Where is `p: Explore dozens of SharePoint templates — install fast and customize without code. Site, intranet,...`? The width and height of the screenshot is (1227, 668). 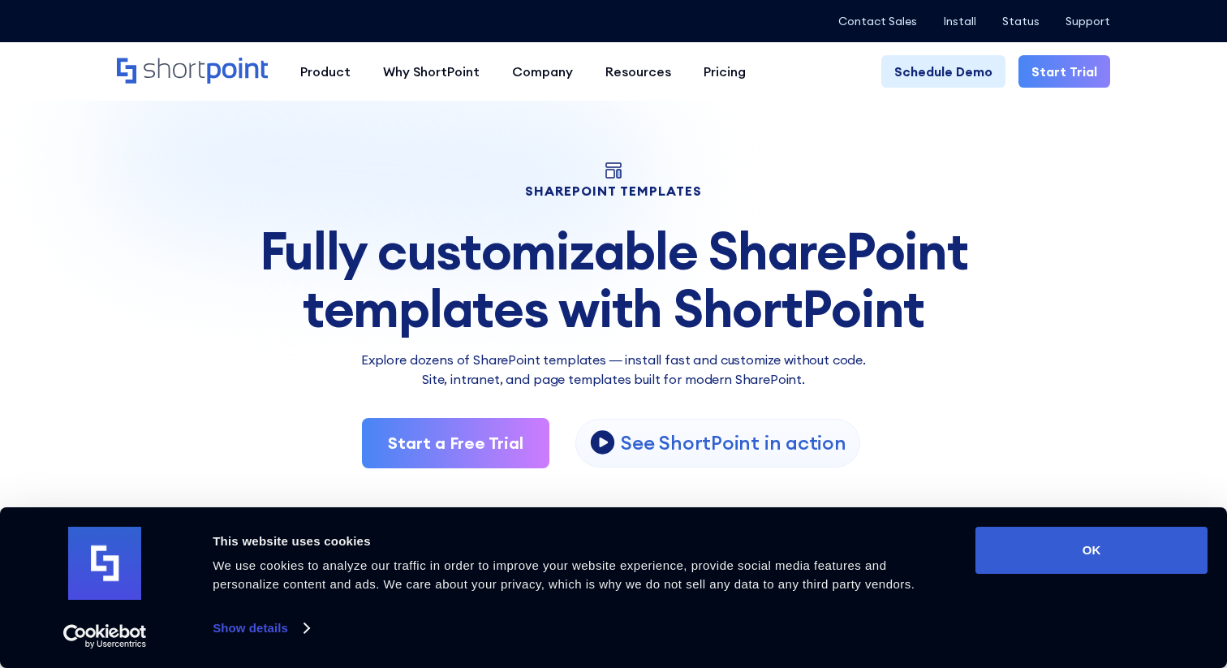
p: Explore dozens of SharePoint templates — install fast and customize without code. Site, intranet,... is located at coordinates (613, 369).